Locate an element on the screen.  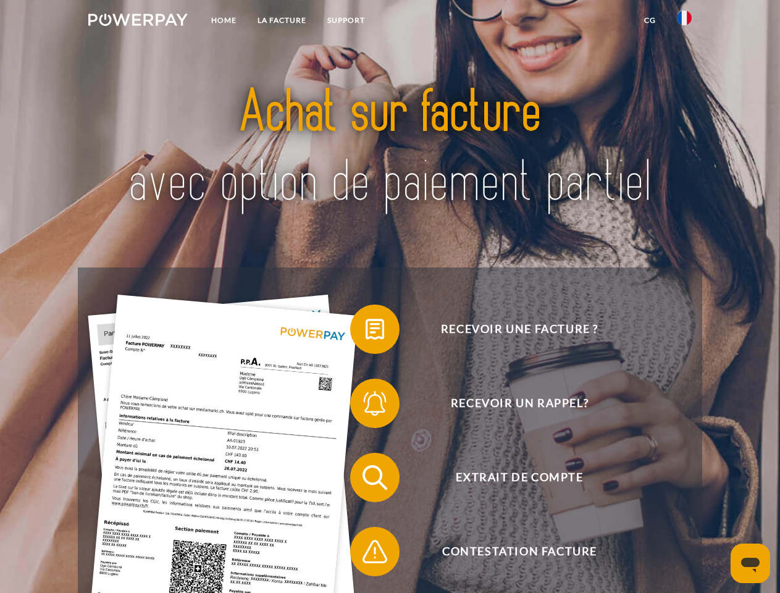
span: Recevoir une facture ? is located at coordinates (520, 329).